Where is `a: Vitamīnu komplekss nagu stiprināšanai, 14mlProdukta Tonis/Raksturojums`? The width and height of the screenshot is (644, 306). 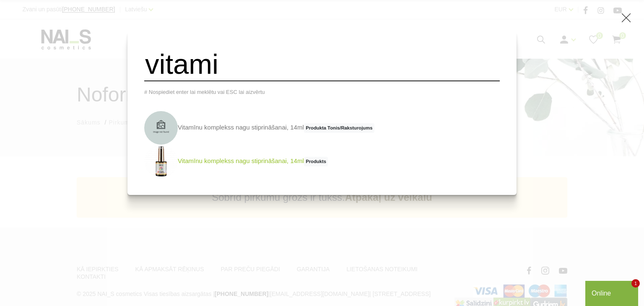 a: Vitamīnu komplekss nagu stiprināšanai, 14mlProdukta Tonis/Raksturojums is located at coordinates (259, 128).